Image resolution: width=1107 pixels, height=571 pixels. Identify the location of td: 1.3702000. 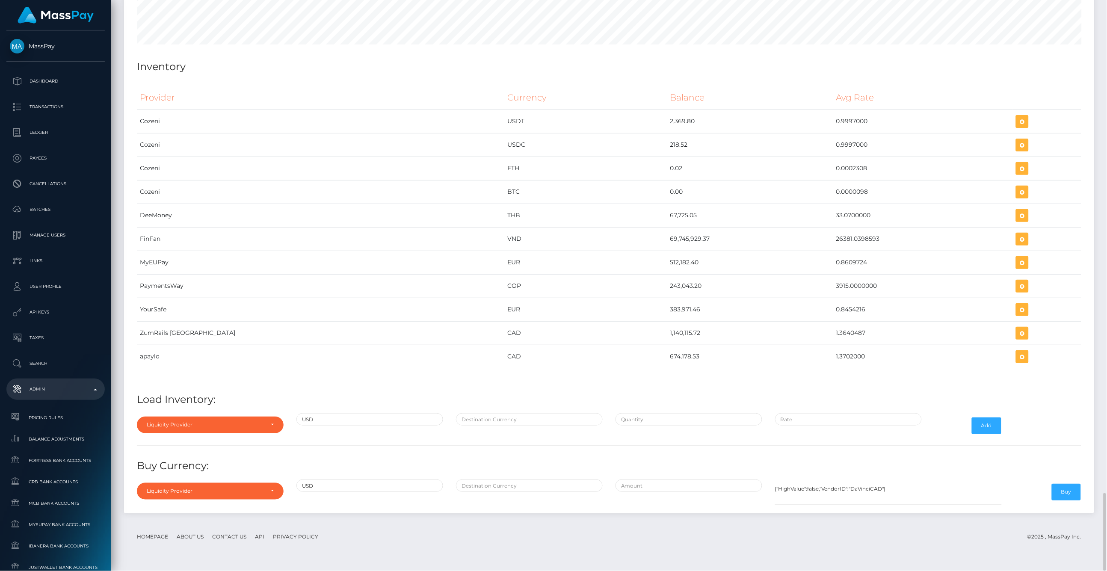
(923, 356).